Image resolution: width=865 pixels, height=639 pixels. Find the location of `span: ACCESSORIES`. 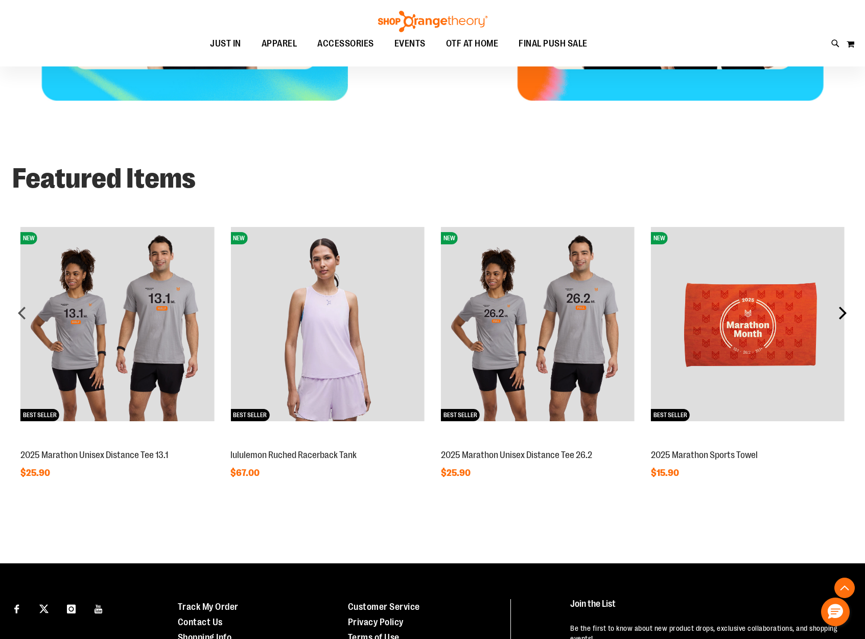

span: ACCESSORIES is located at coordinates (345, 43).